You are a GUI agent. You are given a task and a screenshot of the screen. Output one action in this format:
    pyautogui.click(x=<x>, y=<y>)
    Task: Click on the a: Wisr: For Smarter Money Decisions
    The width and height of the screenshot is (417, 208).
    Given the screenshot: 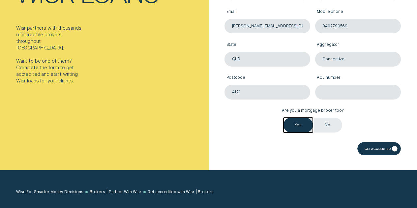 What is the action you would take?
    pyautogui.click(x=50, y=192)
    